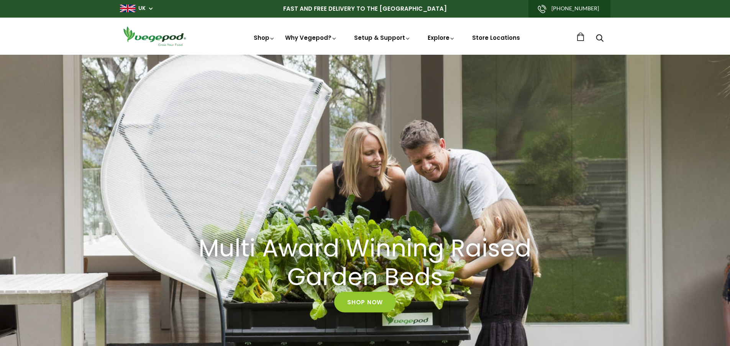  What do you see at coordinates (154, 36) in the screenshot?
I see `img: Vegepod` at bounding box center [154, 36].